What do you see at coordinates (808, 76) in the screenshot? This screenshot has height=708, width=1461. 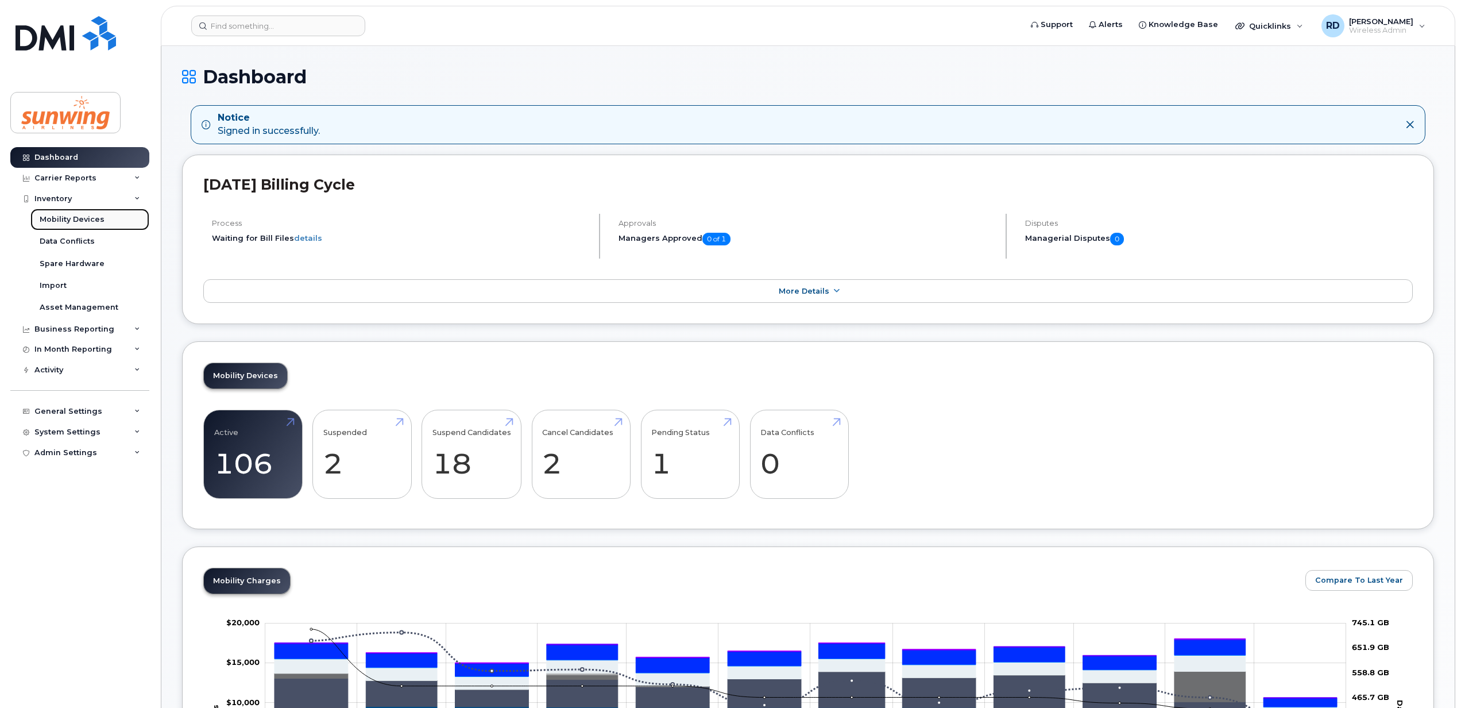 I see `h1: Dashboard` at bounding box center [808, 76].